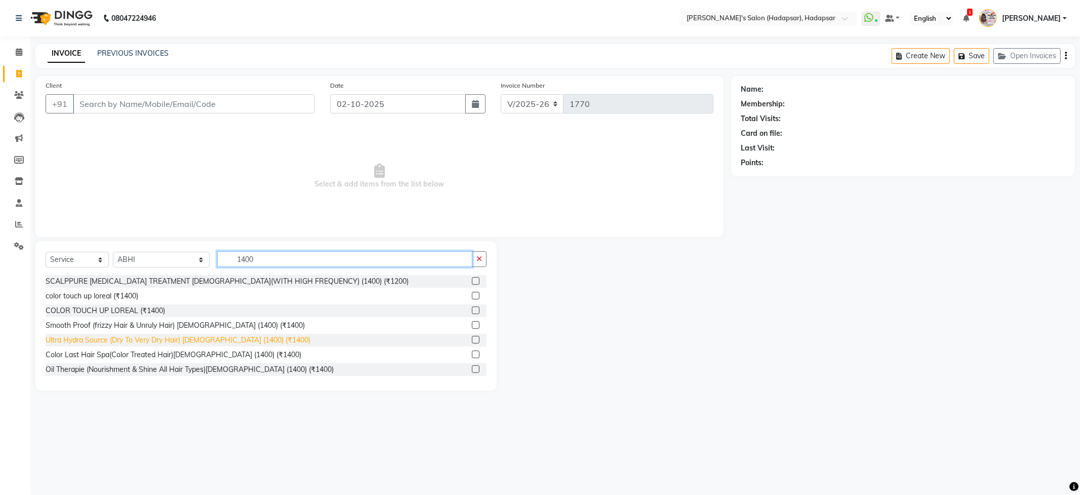  I want to click on button: +91, so click(60, 104).